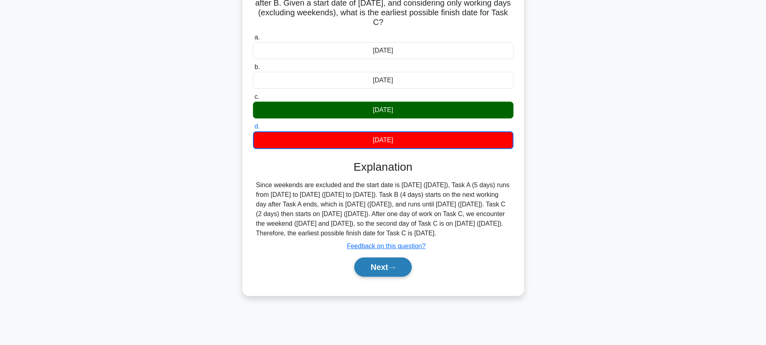 The width and height of the screenshot is (766, 345). What do you see at coordinates (386, 246) in the screenshot?
I see `a: Feedback on this question?` at bounding box center [386, 246].